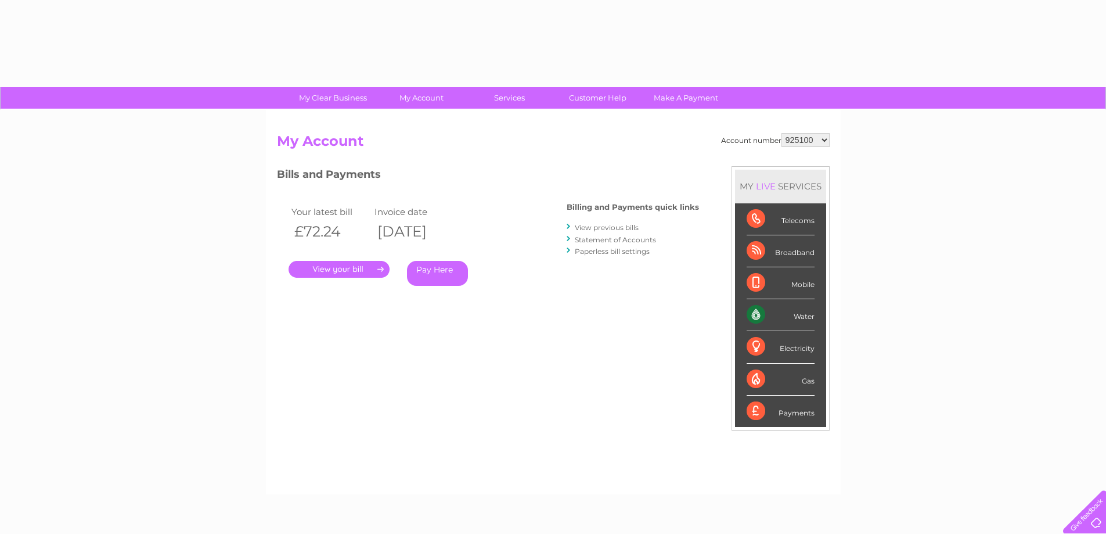  Describe the element at coordinates (780, 379) in the screenshot. I see `div: Gas` at that location.